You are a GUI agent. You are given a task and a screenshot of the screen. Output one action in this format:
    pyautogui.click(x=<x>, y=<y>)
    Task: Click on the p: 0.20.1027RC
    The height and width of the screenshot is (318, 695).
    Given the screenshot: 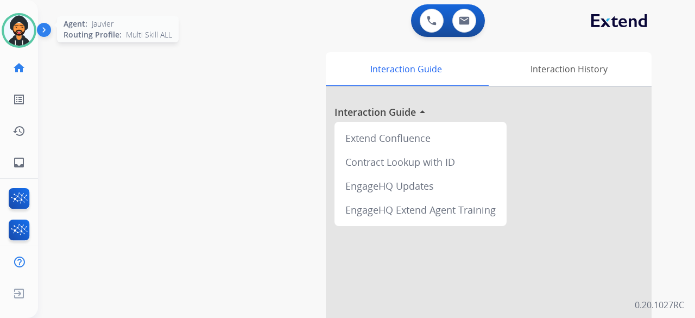 What is the action you would take?
    pyautogui.click(x=660, y=305)
    